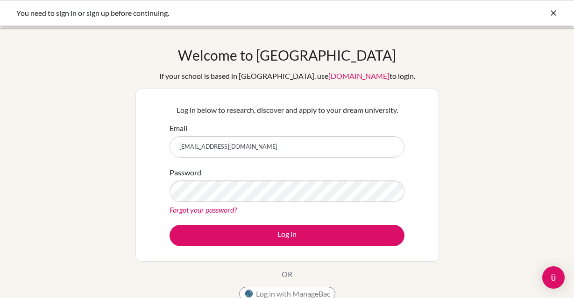 The width and height of the screenshot is (574, 298). I want to click on p: OR, so click(287, 275).